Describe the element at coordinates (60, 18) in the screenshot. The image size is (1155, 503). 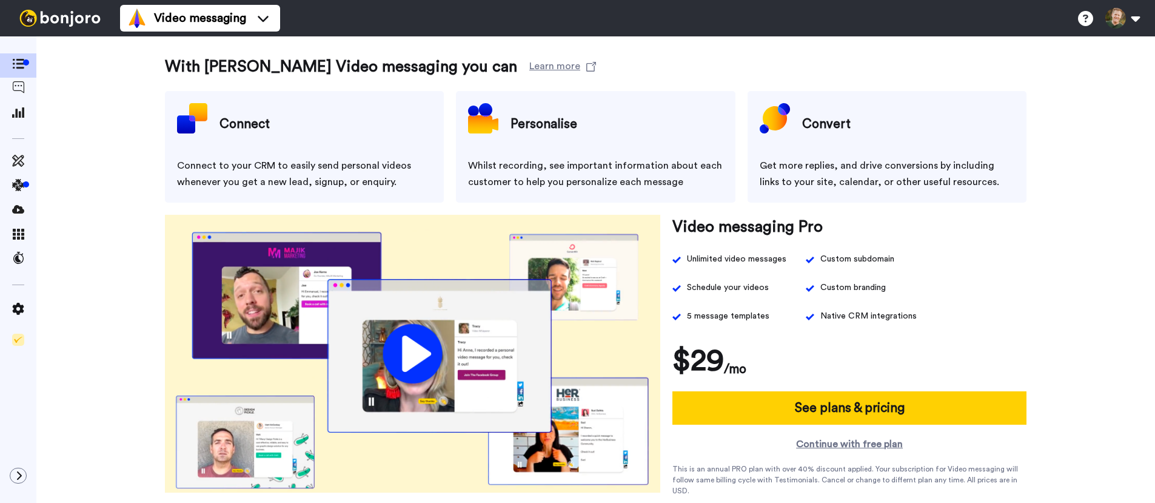
I see `img: bj-logo-header-white.svg` at that location.